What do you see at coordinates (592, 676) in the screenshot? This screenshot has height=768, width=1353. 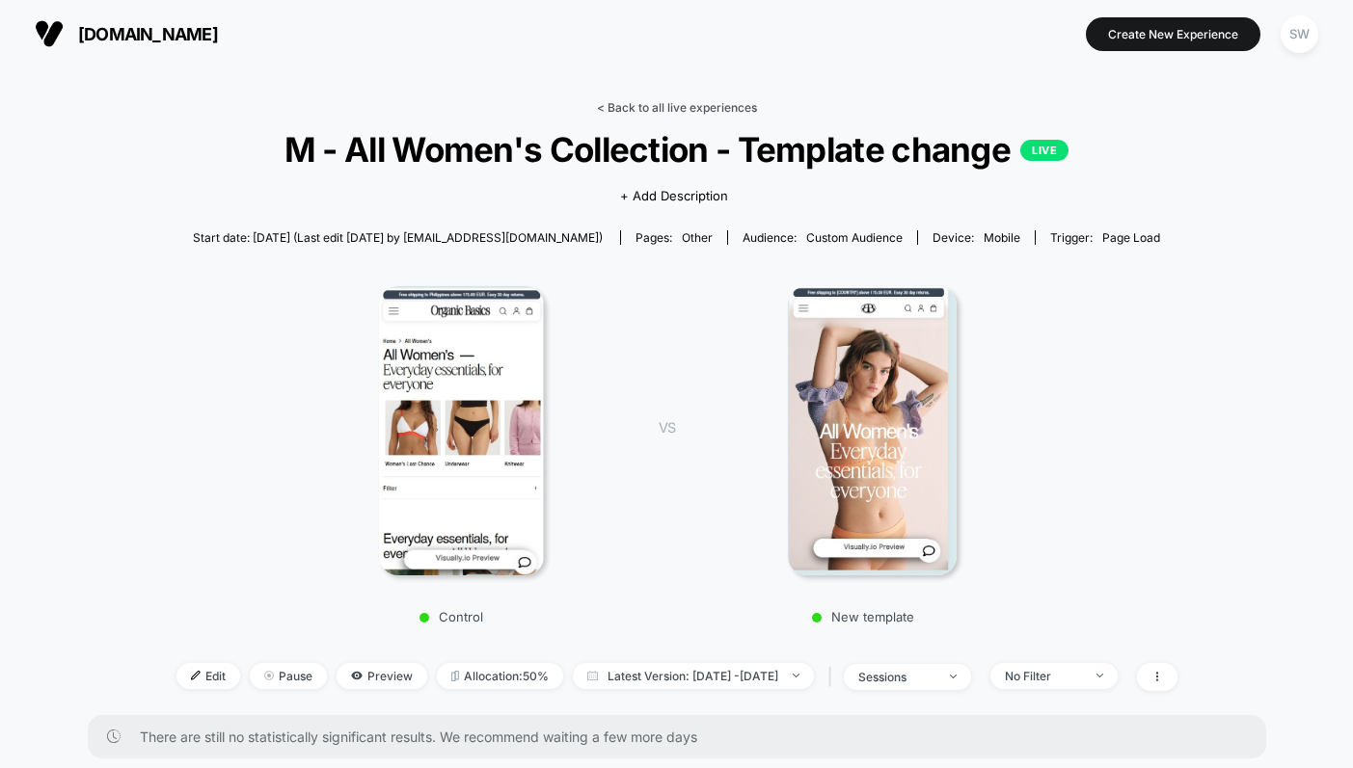 I see `img: calendar` at bounding box center [592, 676].